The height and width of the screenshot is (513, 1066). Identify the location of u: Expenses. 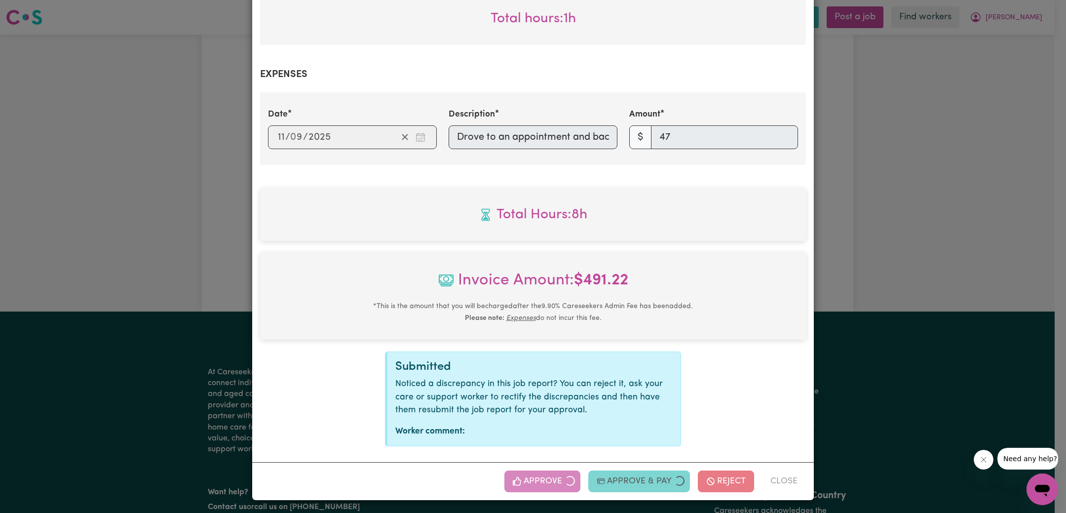
(521, 318).